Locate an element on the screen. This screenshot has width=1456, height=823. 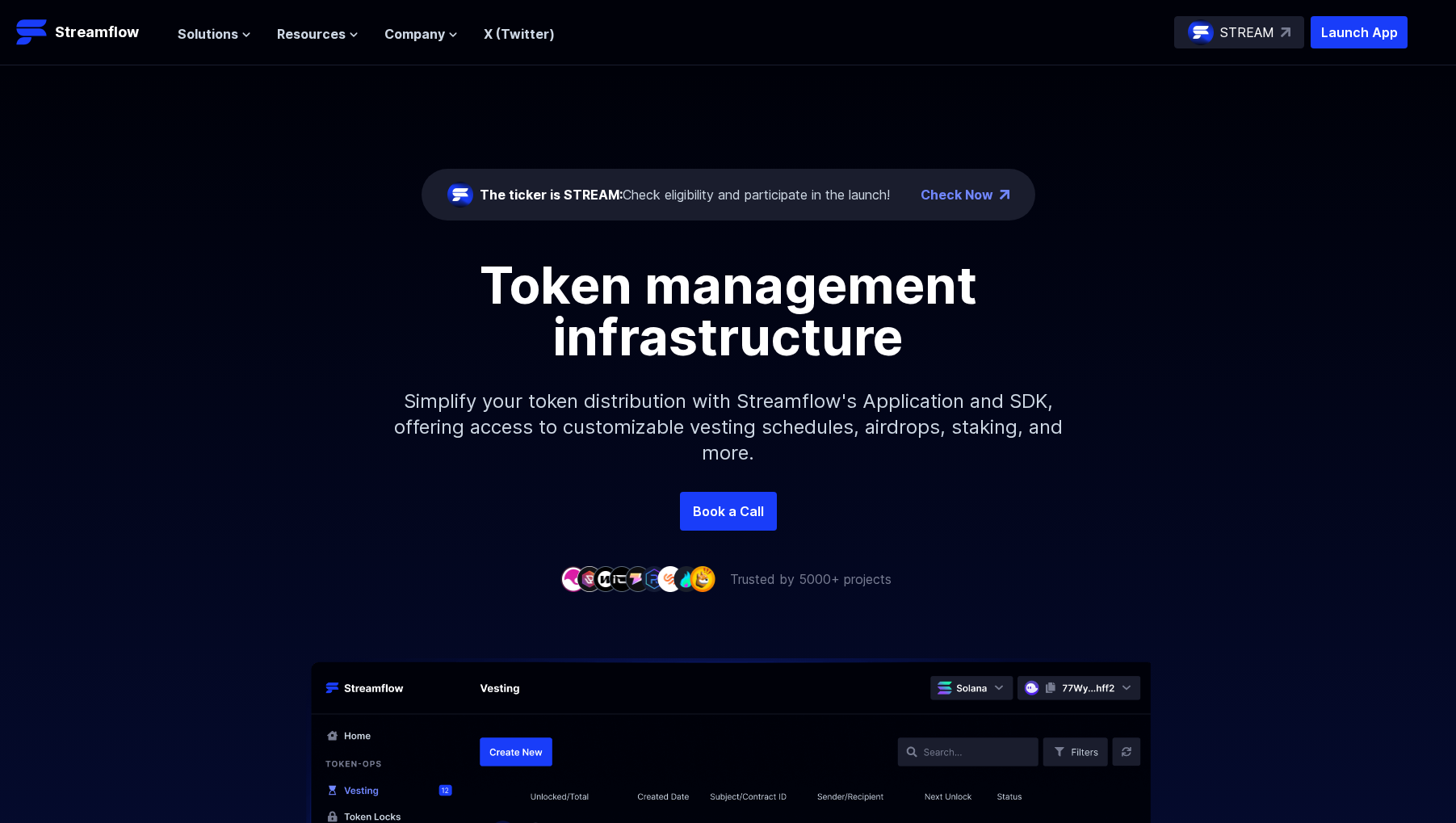
a: Book a Call is located at coordinates (728, 511).